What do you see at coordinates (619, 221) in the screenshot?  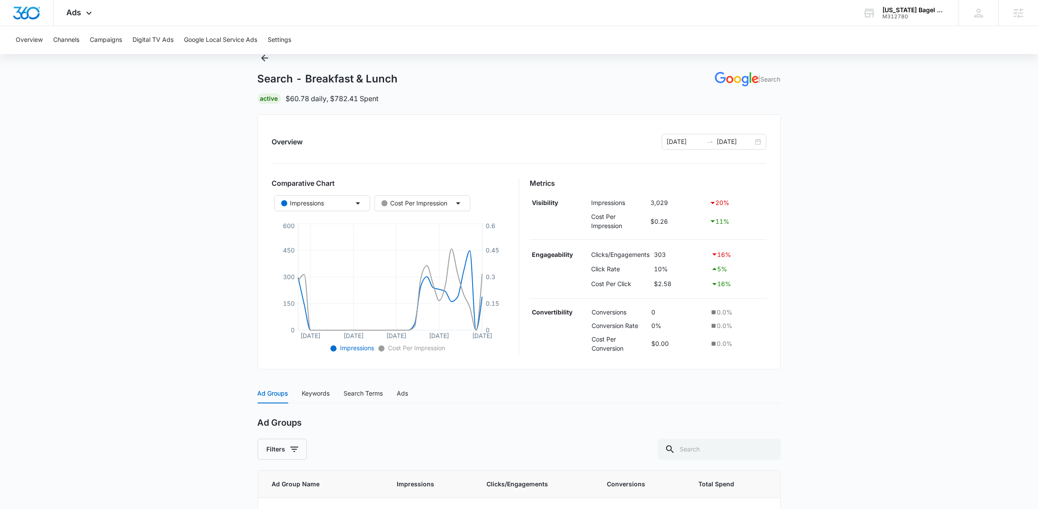 I see `td: Cost Per Impression` at bounding box center [619, 221].